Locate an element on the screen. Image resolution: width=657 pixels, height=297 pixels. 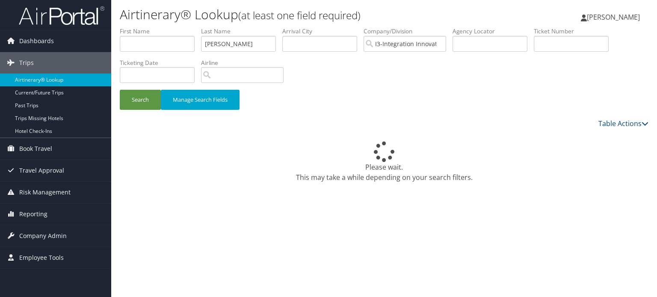
div: Please wait. This may take a while depending on your search filters. is located at coordinates (384, 162).